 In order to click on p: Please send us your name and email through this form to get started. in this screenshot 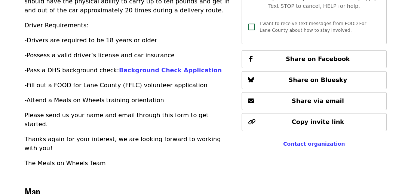, I will do `click(129, 120)`.